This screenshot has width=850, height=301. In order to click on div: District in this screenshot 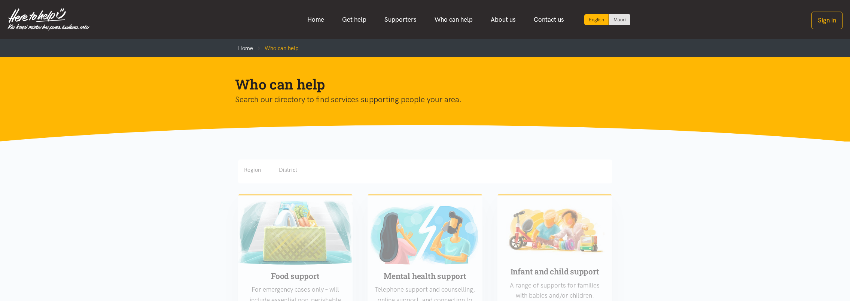, I will do `click(288, 170)`.